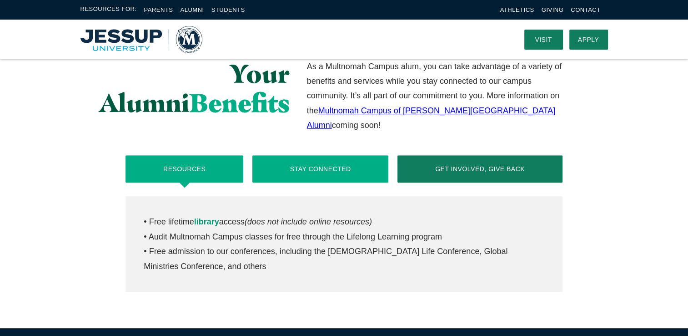 Image resolution: width=688 pixels, height=336 pixels. What do you see at coordinates (109, 10) in the screenshot?
I see `span: Resources For:` at bounding box center [109, 10].